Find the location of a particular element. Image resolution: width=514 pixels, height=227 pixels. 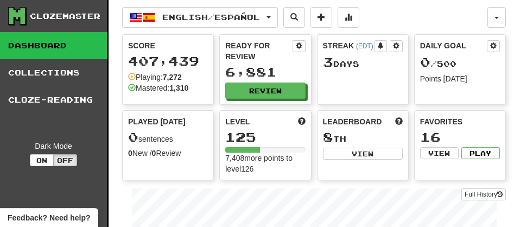

div: Day s is located at coordinates (362, 62).